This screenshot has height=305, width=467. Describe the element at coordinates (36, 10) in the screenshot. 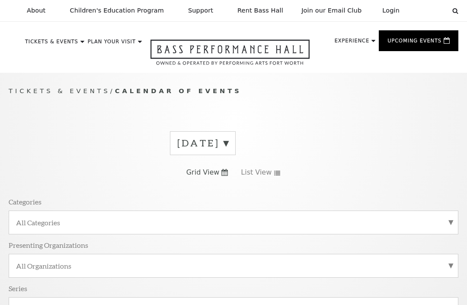

I see `p: About` at that location.